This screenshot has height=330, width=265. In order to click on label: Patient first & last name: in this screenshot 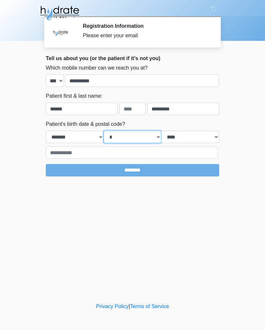, I will do `click(74, 96)`.